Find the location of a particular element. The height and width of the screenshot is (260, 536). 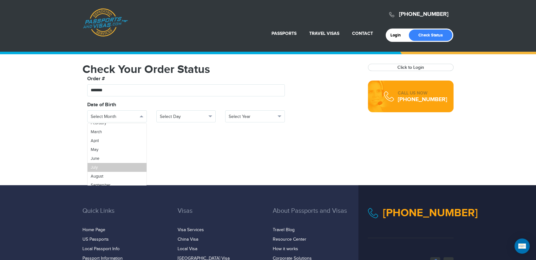

div: CALL US NOW is located at coordinates (422, 93).